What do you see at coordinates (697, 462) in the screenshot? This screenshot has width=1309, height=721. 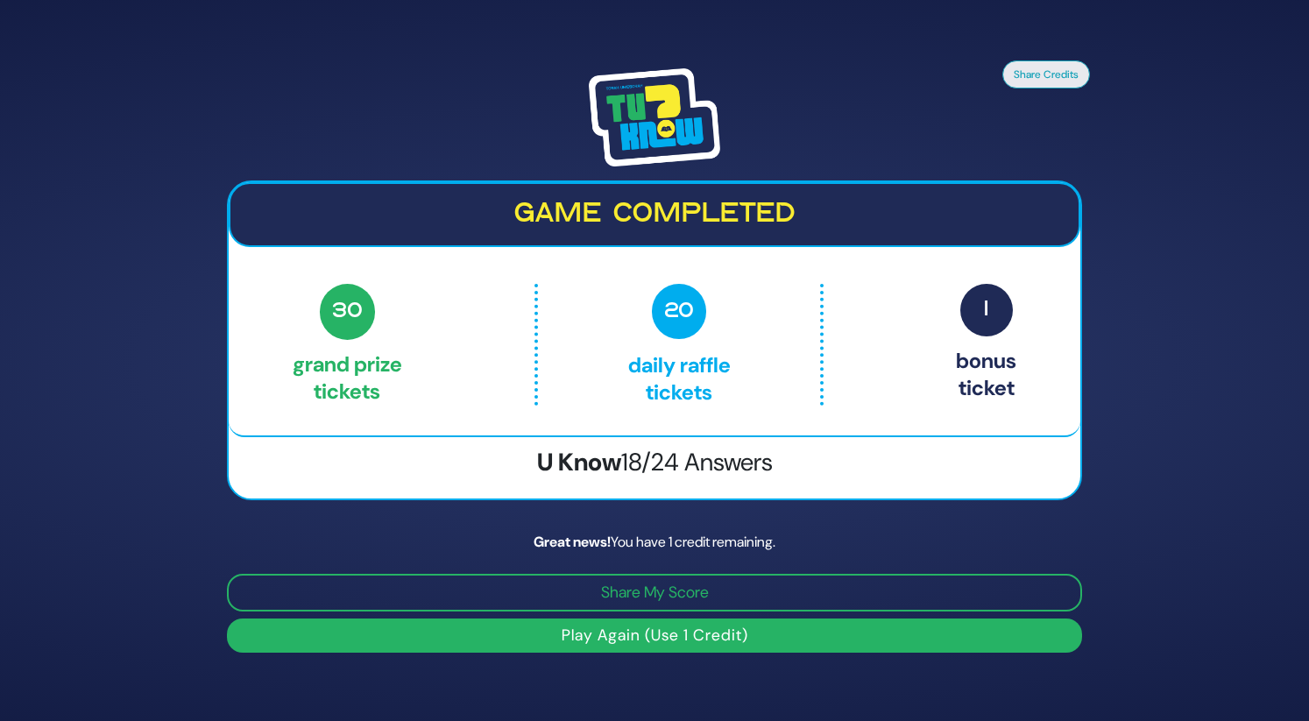 I see `span: 18/24 Answers` at bounding box center [697, 462].